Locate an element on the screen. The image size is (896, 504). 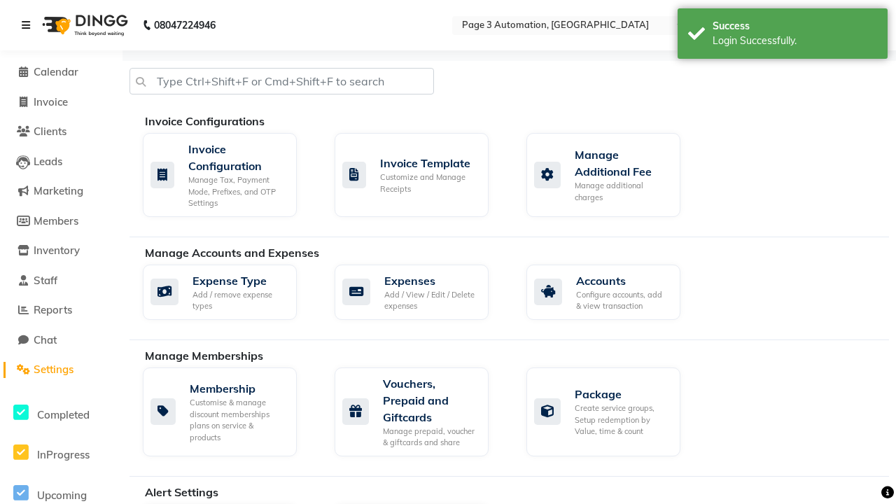
span: Leads is located at coordinates (48, 161).